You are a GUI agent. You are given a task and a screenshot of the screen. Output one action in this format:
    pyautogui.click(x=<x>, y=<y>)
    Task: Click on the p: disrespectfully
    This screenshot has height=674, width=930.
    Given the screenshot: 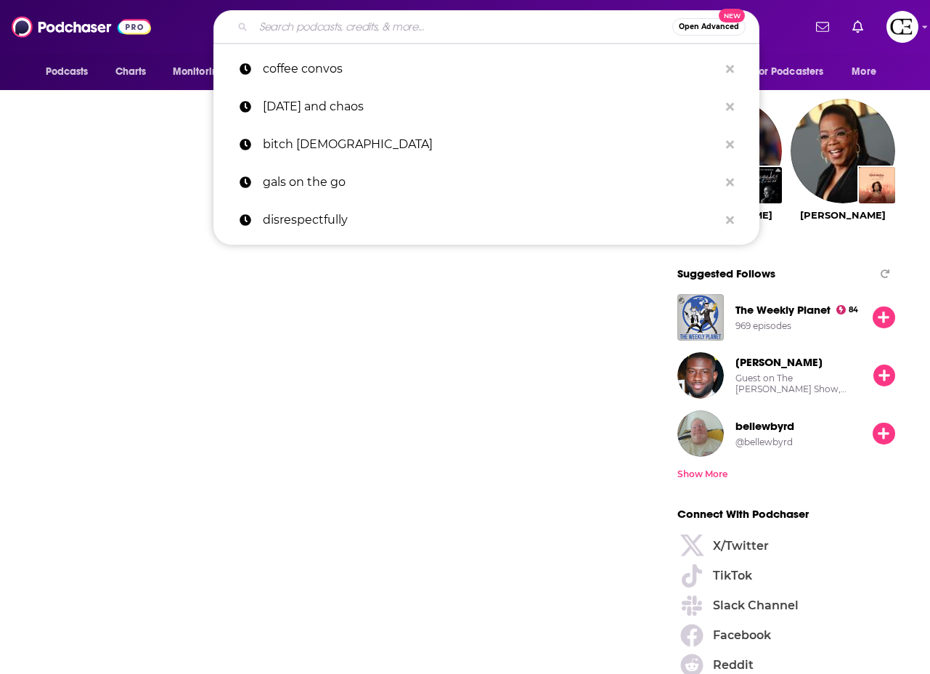 What is the action you would take?
    pyautogui.click(x=491, y=220)
    